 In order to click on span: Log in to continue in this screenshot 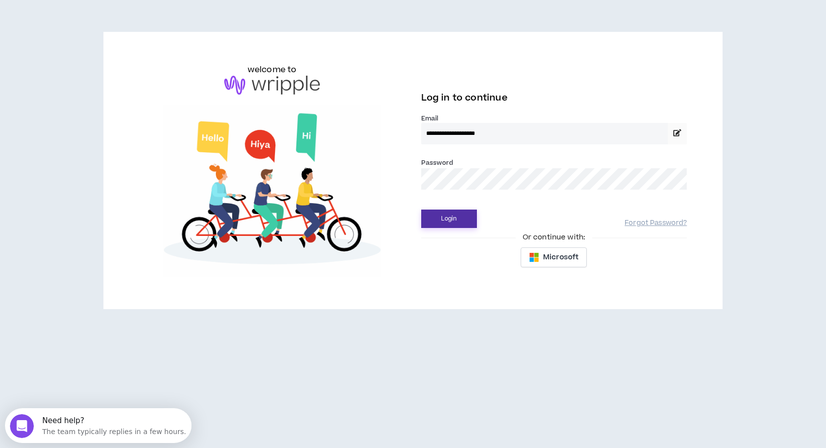, I will do `click(465, 97)`.